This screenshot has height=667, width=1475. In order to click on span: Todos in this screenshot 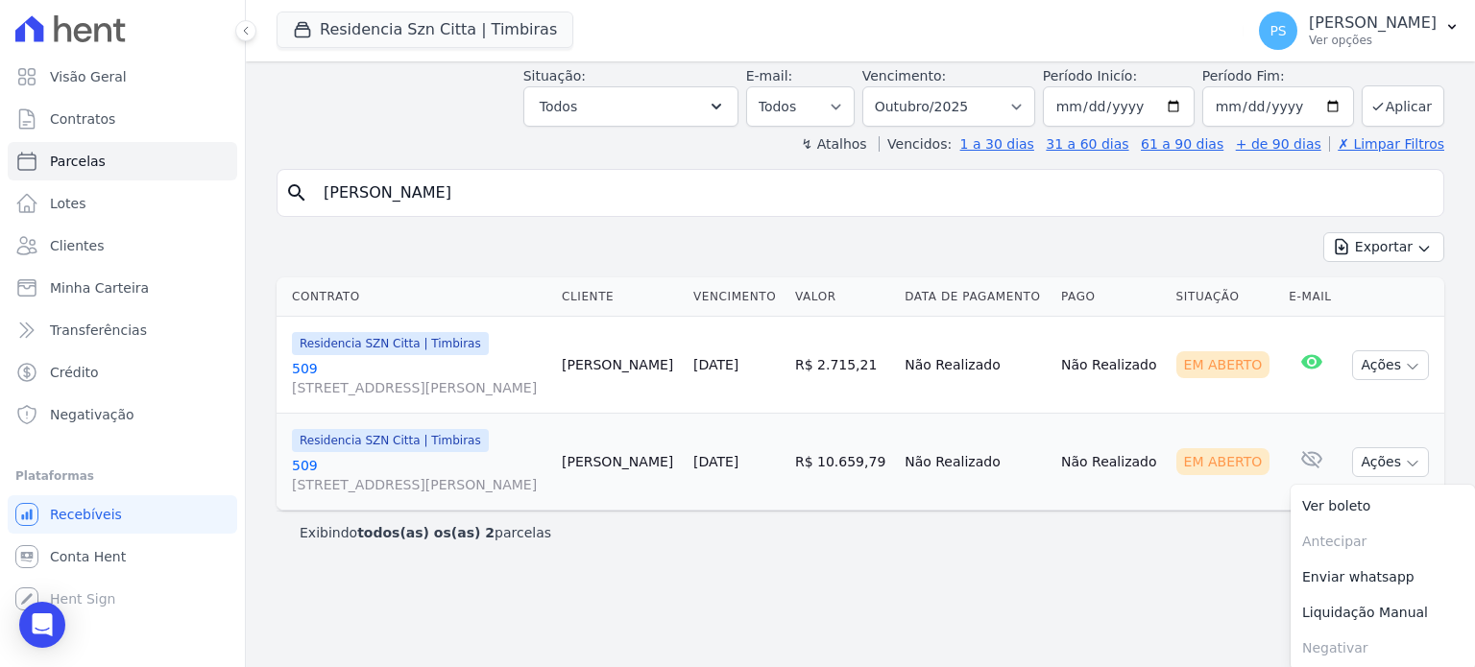, I will do `click(558, 107)`.